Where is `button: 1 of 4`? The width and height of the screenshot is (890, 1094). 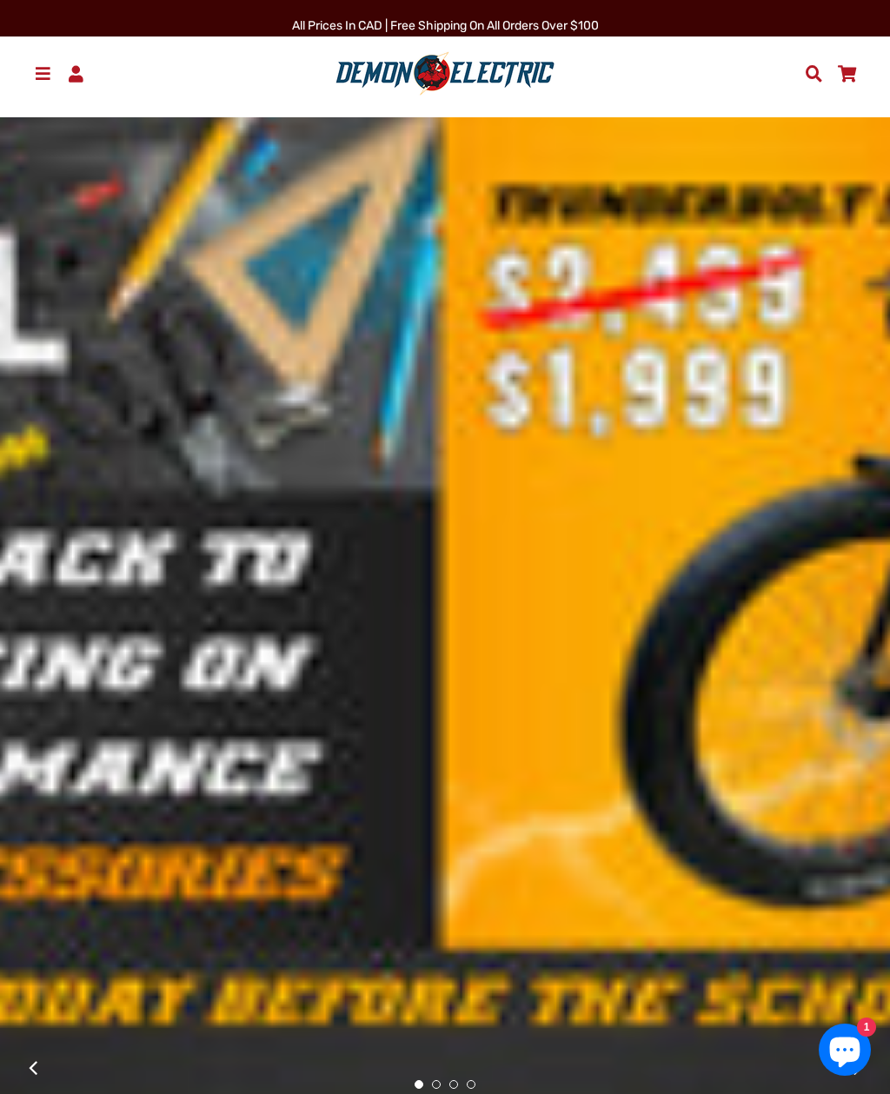 button: 1 of 4 is located at coordinates (419, 1085).